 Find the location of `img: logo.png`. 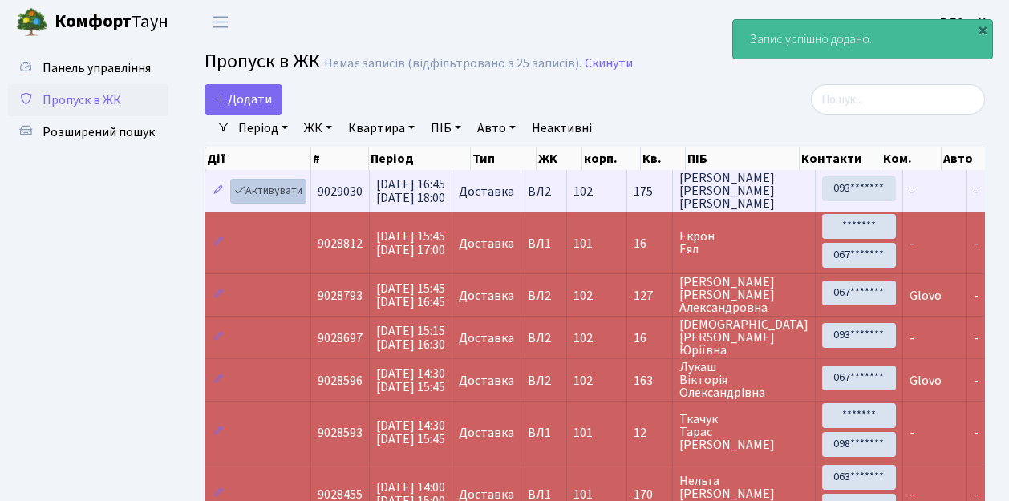

img: logo.png is located at coordinates (32, 22).